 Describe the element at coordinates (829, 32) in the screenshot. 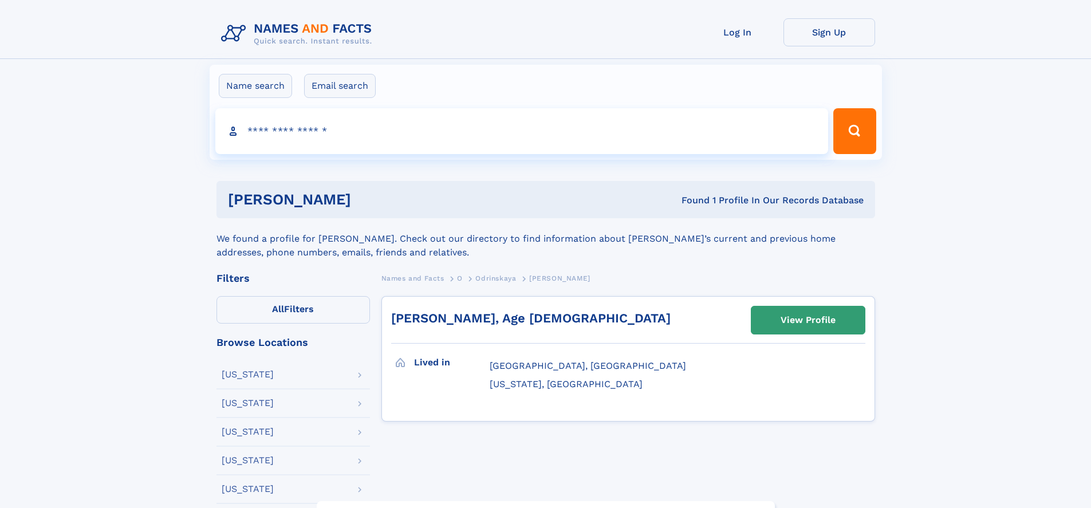

I see `a: Sign Up` at that location.